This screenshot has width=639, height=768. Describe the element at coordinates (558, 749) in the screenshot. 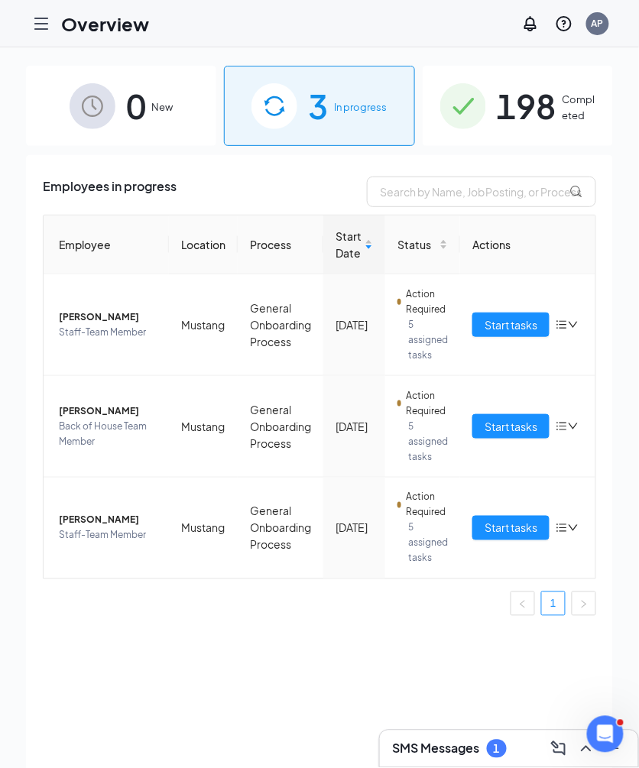

I see `button: ComposeMessage` at that location.